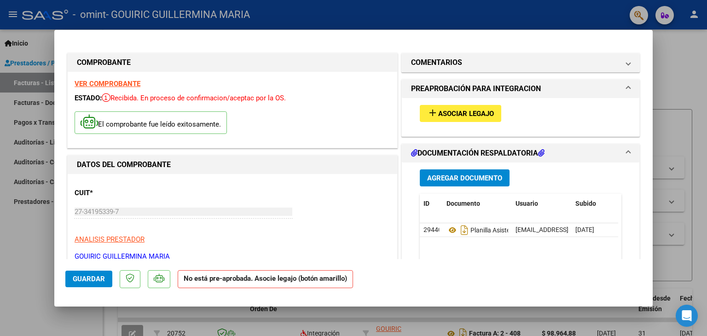 The width and height of the screenshot is (707, 336). What do you see at coordinates (521, 63) in the screenshot?
I see `mat-expansion-panel-header: COMENTARIOS` at bounding box center [521, 63].